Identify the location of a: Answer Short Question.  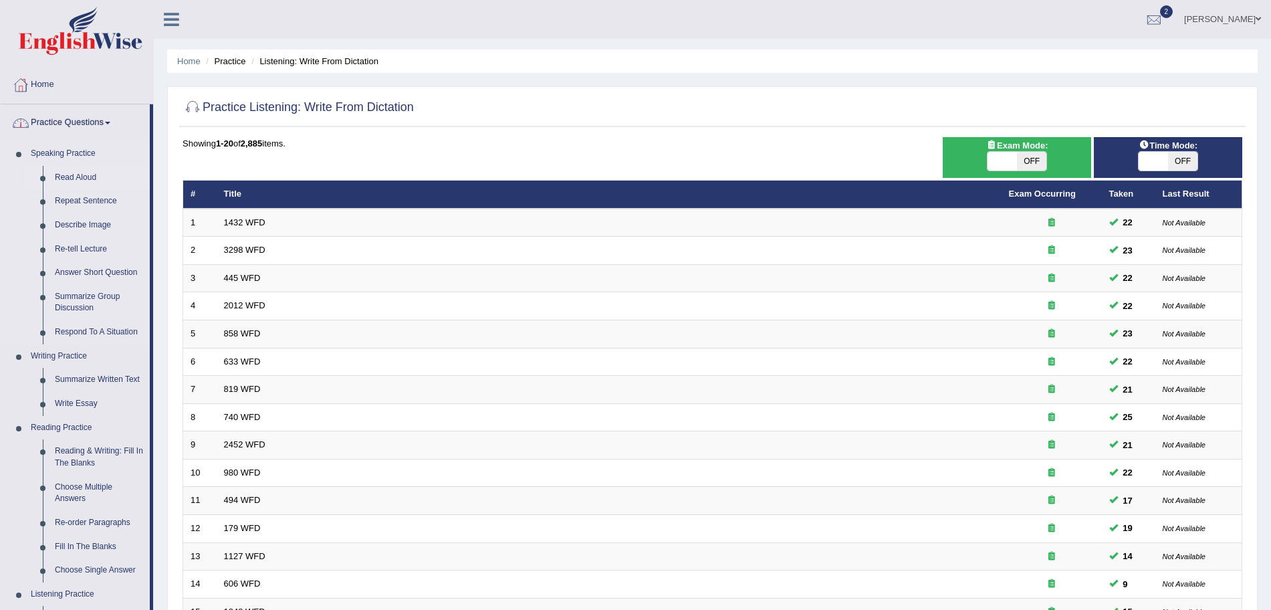
(99, 273).